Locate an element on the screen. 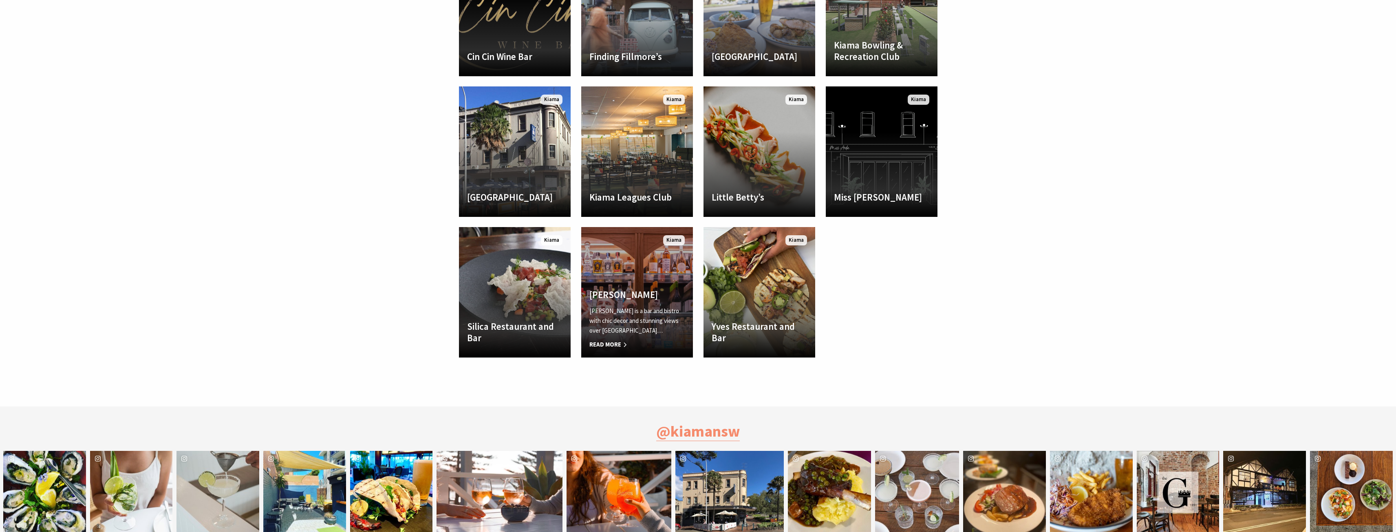 The image size is (1396, 532). h4: Kiama Bowling & Recreation Club is located at coordinates (882, 51).